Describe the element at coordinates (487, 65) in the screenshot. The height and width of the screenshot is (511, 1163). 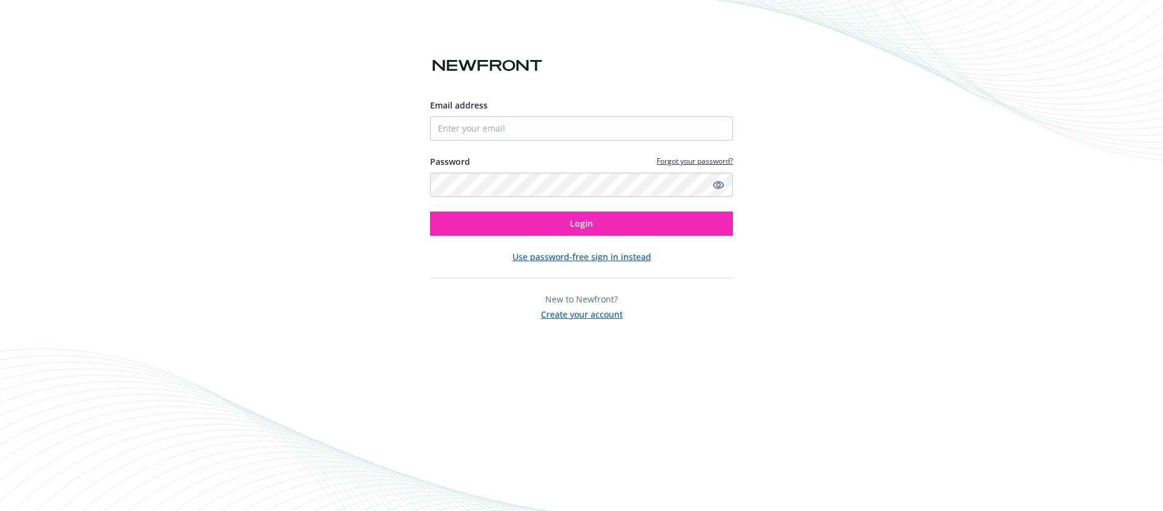
I see `img: Newfront logo` at that location.